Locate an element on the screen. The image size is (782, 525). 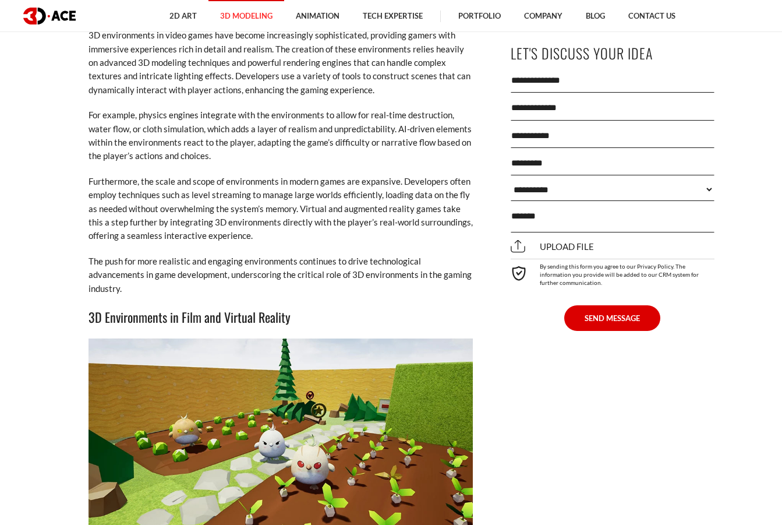
p: For example, physics engines integrate with the environments to allow for real-time destruction, ... is located at coordinates (281, 136).